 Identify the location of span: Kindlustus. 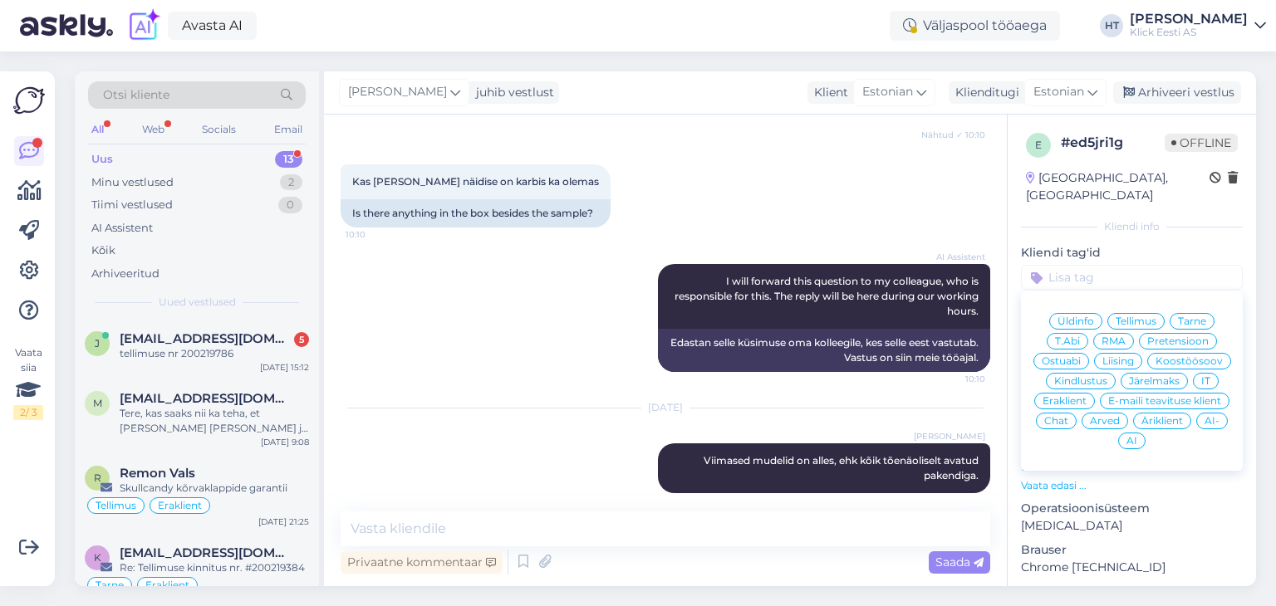
(1081, 381).